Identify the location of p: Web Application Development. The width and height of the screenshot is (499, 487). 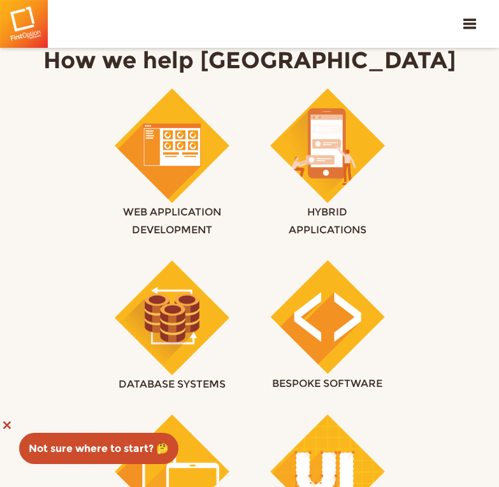
(172, 220).